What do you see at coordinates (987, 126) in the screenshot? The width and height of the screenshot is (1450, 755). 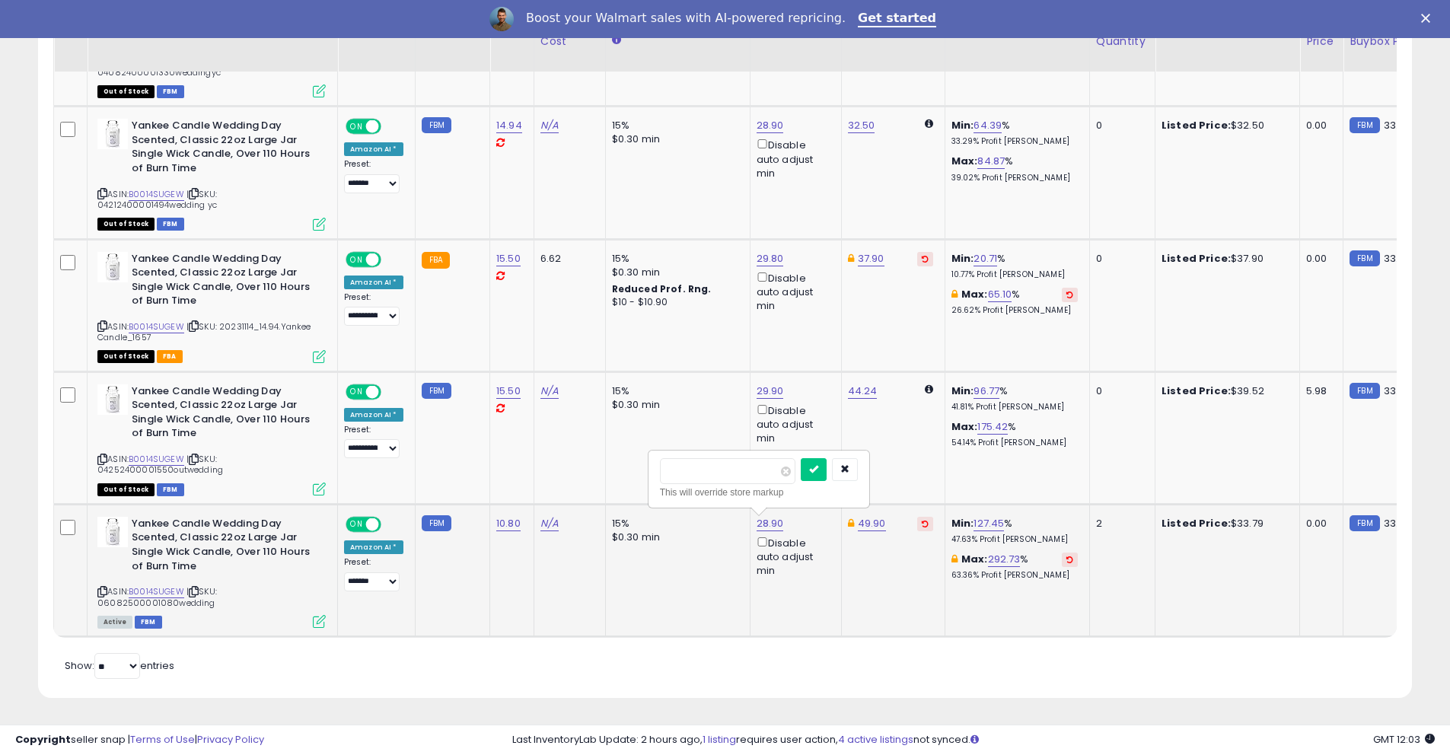 I see `a: 64.39` at bounding box center [987, 126].